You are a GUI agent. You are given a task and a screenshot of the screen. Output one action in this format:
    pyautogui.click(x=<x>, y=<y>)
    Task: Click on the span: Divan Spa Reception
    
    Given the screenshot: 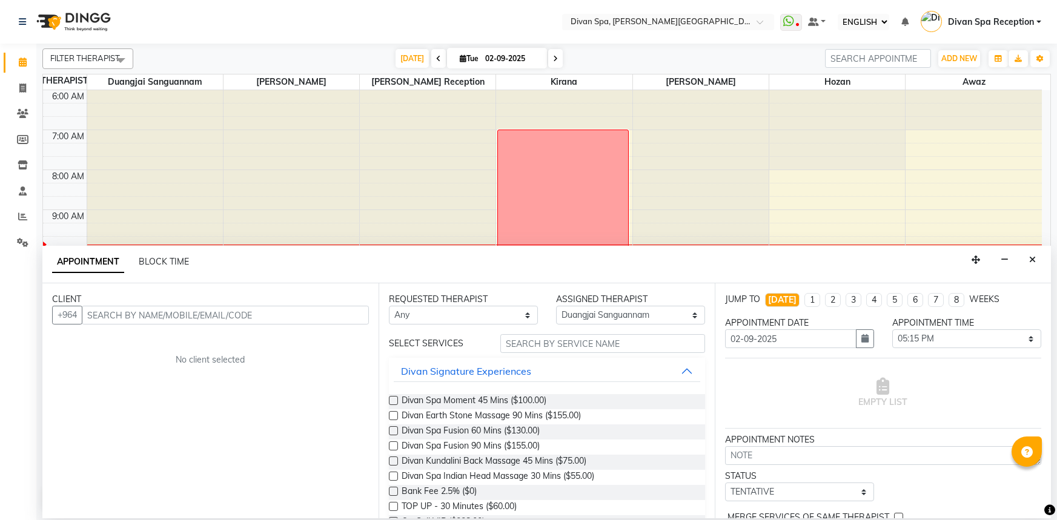 What is the action you would take?
    pyautogui.click(x=991, y=22)
    